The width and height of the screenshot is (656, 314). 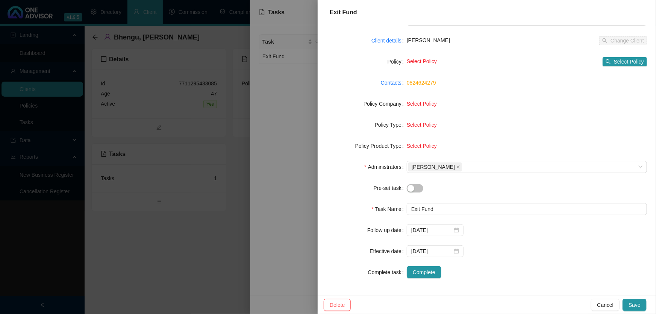 I want to click on label: Follow up date, so click(x=387, y=230).